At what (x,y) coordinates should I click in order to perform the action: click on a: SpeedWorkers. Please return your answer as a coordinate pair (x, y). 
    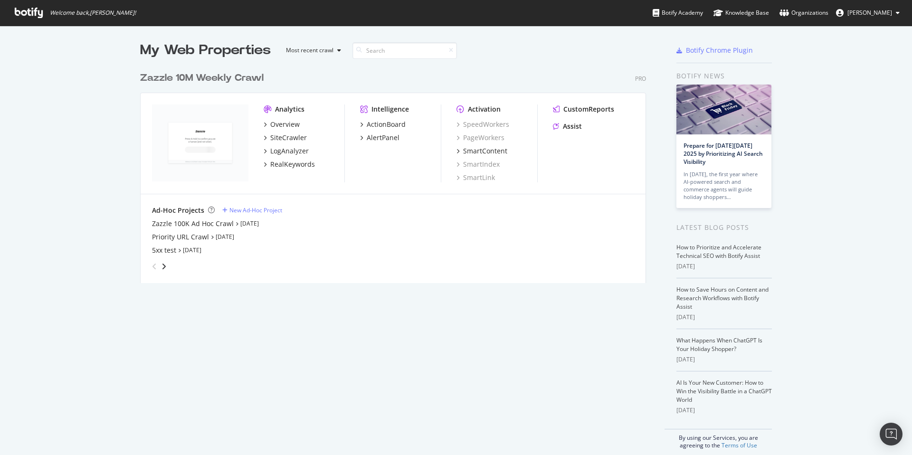
    Looking at the image, I should click on (483, 124).